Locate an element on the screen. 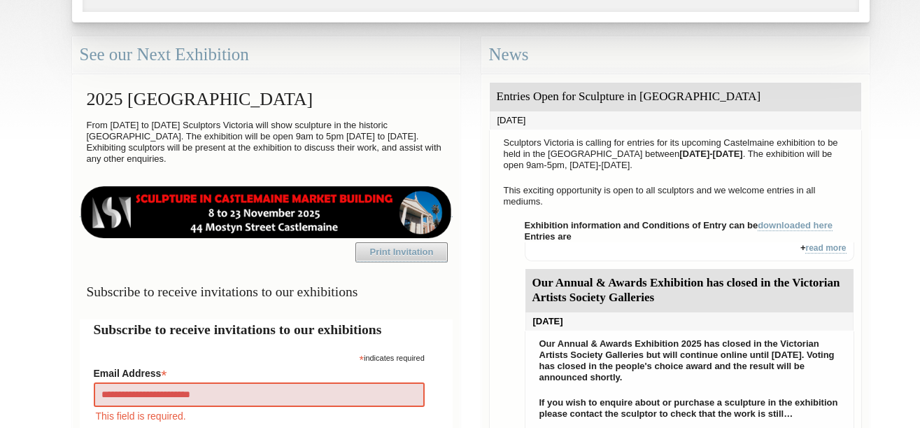  p: Our Annual & Awards Exhibition 2025 has closed in the Victorian Artists Society Galleries but wil... is located at coordinates (689, 360).